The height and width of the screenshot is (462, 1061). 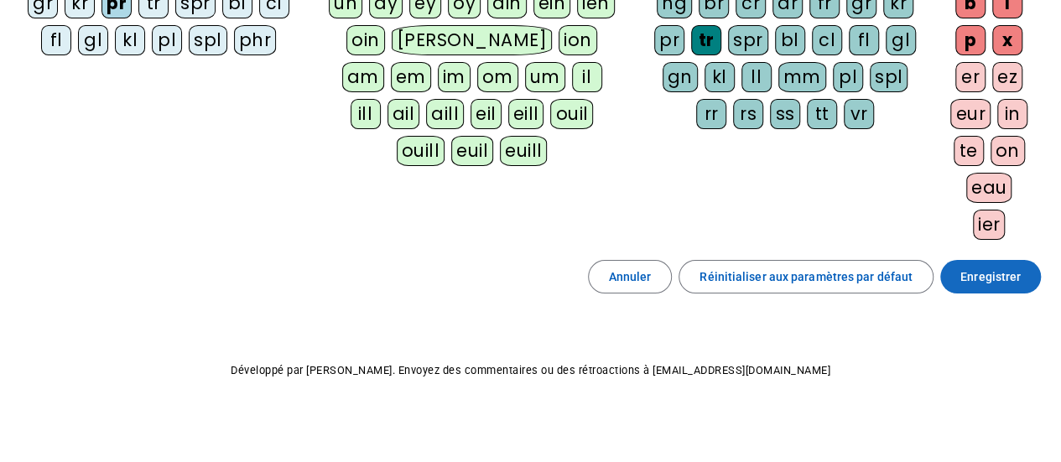 What do you see at coordinates (411, 77) in the screenshot?
I see `div: em` at bounding box center [411, 77].